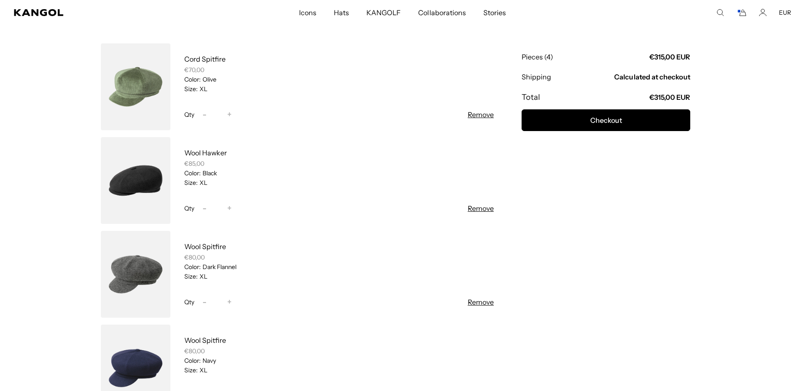  I want to click on a: Account, so click(762, 13).